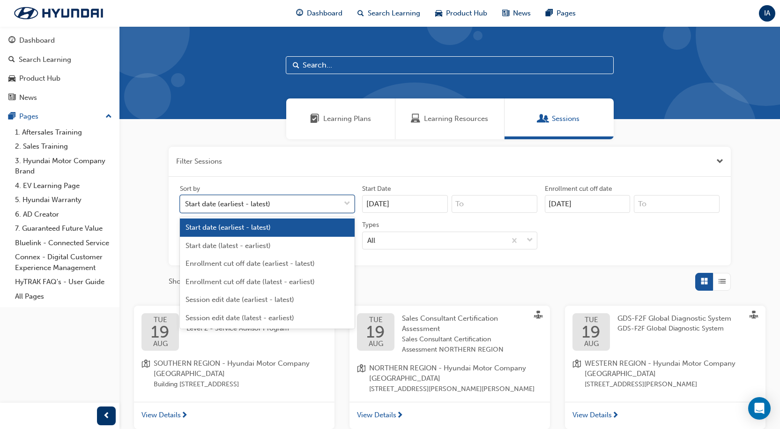  What do you see at coordinates (394, 13) in the screenshot?
I see `span: Search Learning` at bounding box center [394, 13].